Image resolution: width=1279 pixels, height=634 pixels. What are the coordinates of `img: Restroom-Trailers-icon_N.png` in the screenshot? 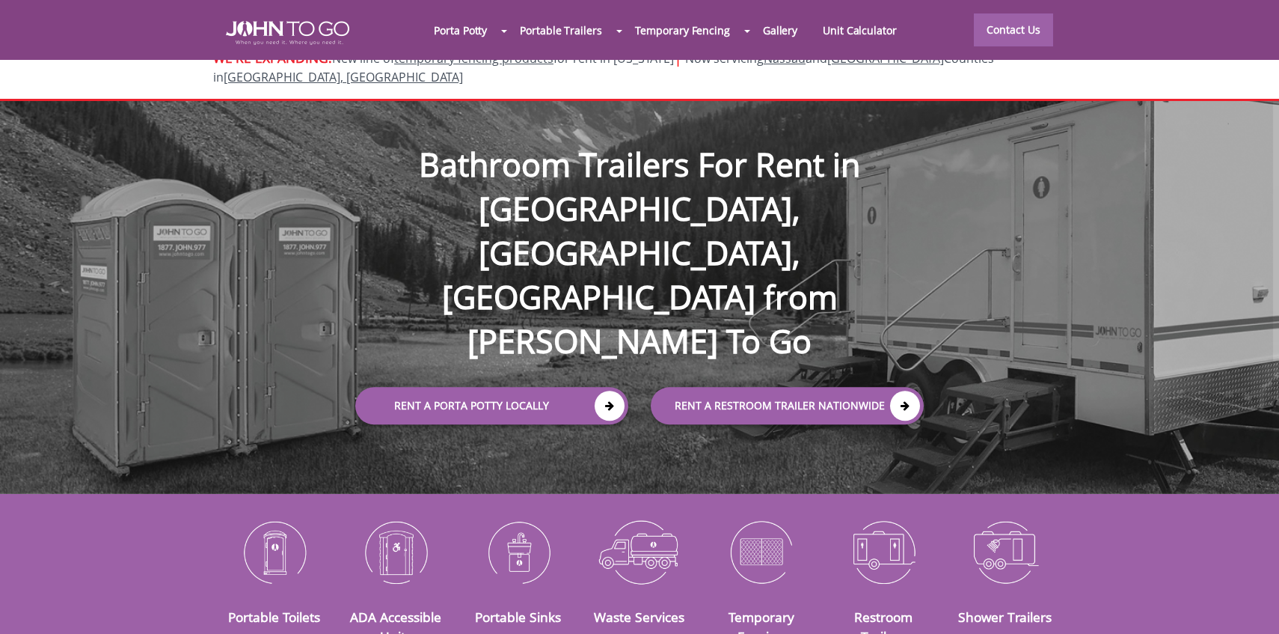 It's located at (883, 551).